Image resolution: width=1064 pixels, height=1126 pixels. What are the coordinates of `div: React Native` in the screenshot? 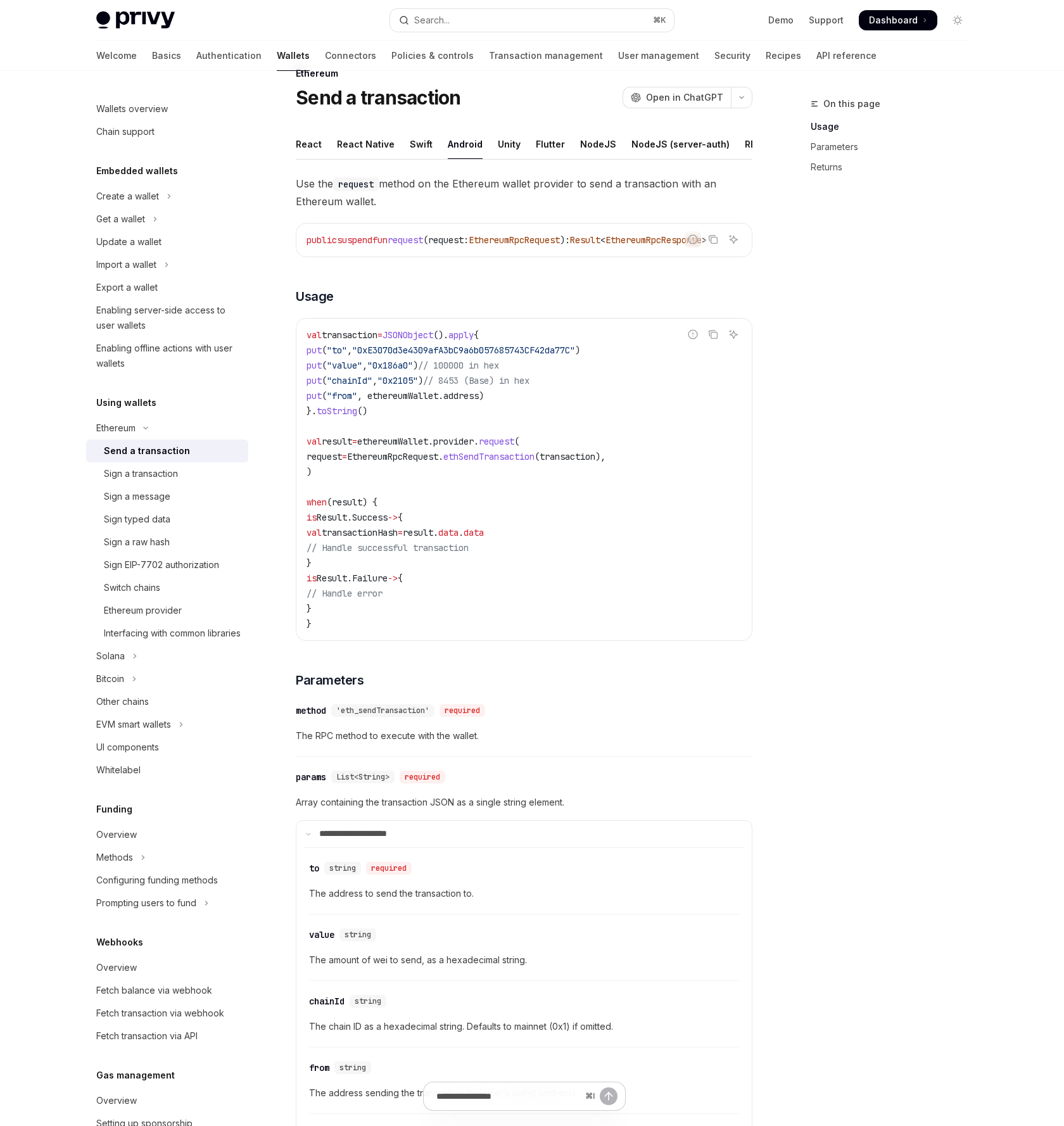 It's located at (366, 144).